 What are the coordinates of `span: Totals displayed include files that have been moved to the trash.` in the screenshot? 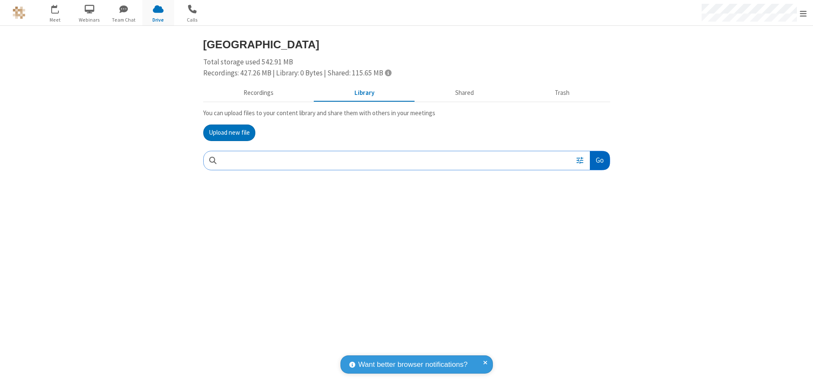 It's located at (388, 72).